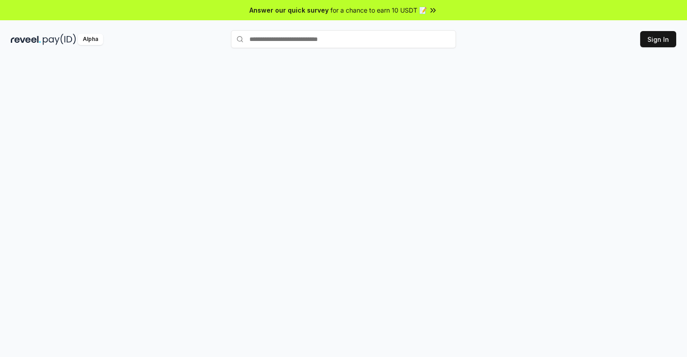  Describe the element at coordinates (91, 39) in the screenshot. I see `div: Alpha` at that location.